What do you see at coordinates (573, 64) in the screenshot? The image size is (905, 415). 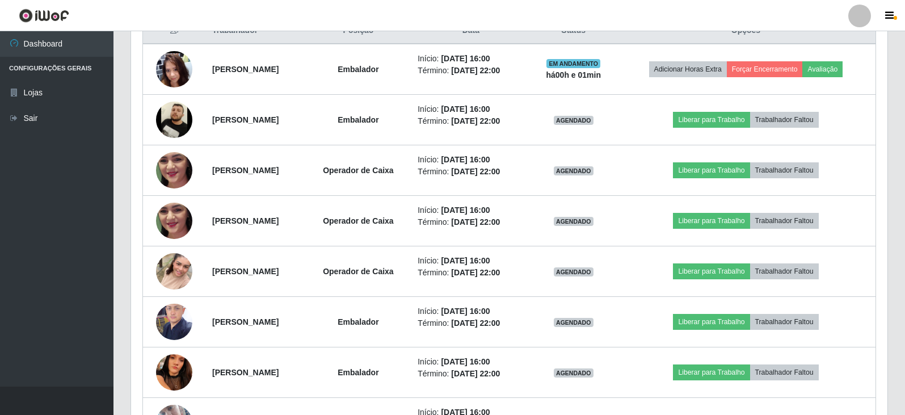 I see `span: EM ANDAMENTO` at bounding box center [573, 64].